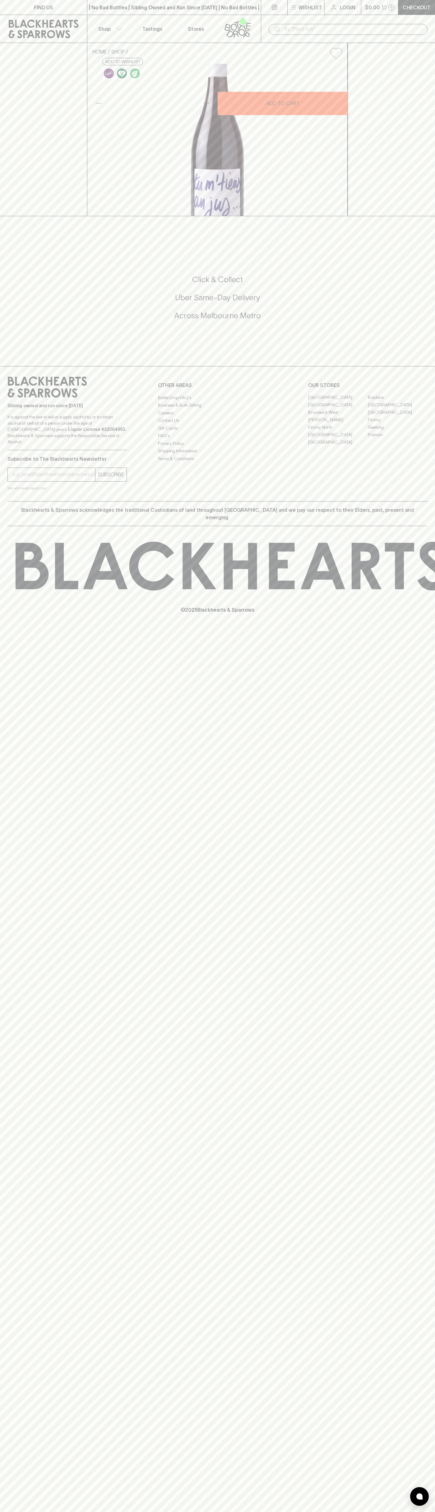  I want to click on p: It is against the law to sell or supply alcohol to, or to obtain alcohol on behalf of a person un..., so click(67, 429).